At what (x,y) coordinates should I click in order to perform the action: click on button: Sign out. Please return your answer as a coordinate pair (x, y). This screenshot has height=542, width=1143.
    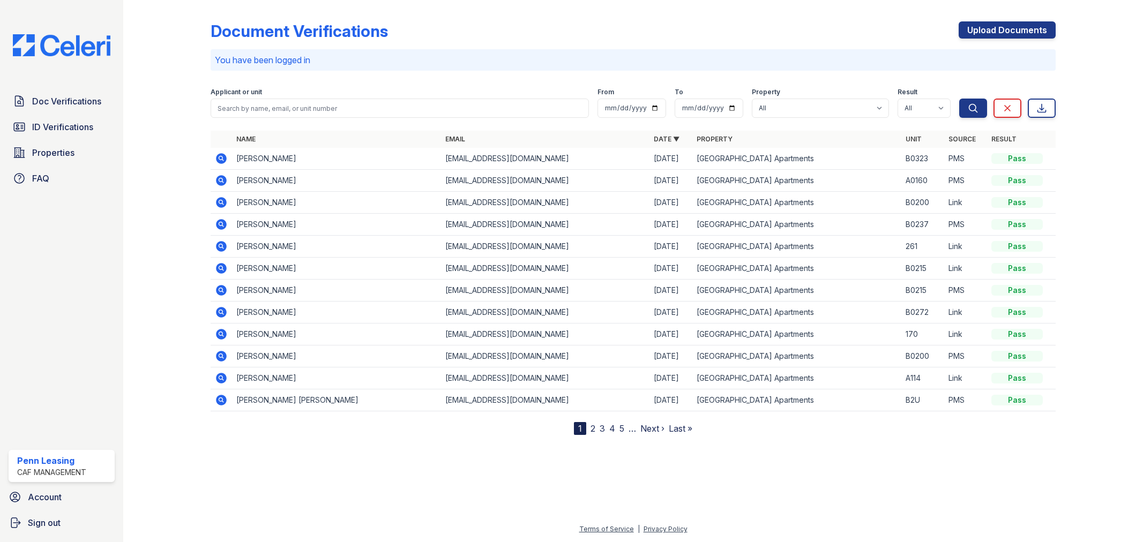
    Looking at the image, I should click on (62, 523).